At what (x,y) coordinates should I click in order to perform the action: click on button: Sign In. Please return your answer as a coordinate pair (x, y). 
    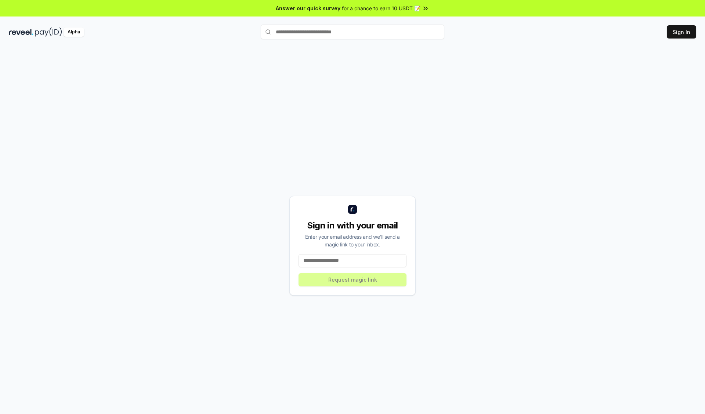
    Looking at the image, I should click on (681, 32).